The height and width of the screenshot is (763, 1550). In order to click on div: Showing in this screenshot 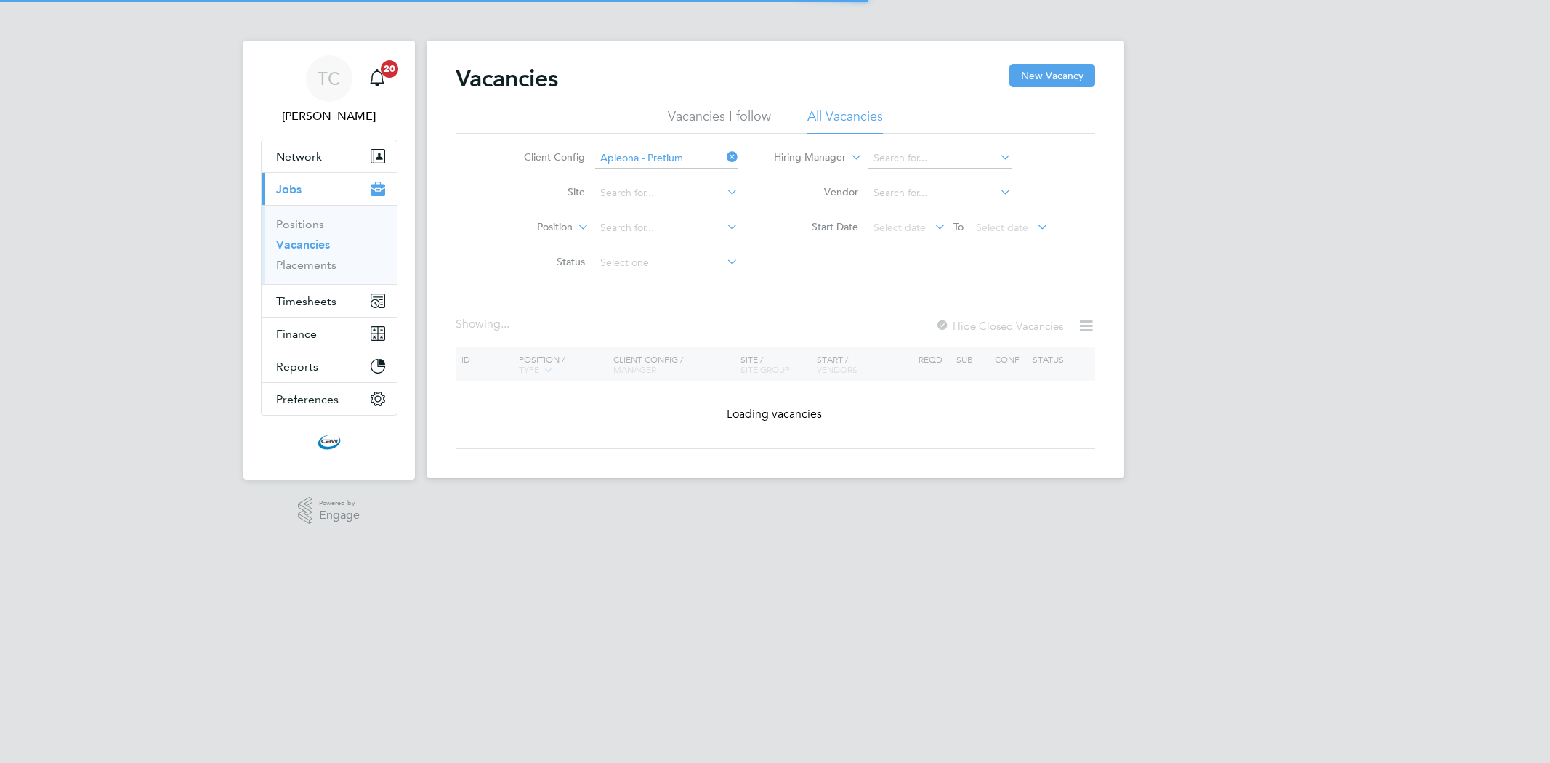, I will do `click(484, 324)`.